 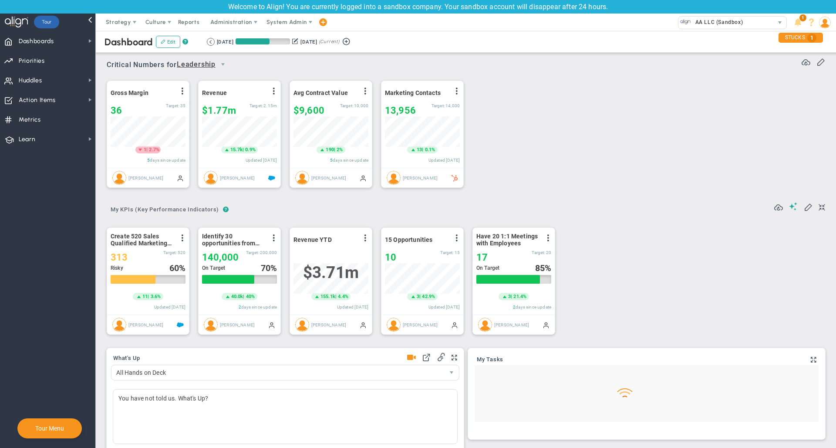 I want to click on span: 190, so click(x=330, y=150).